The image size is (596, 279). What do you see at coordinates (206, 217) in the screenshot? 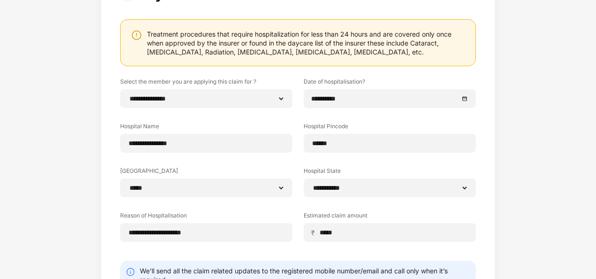
I see `label: Reason of Hospitalisation` at bounding box center [206, 217].